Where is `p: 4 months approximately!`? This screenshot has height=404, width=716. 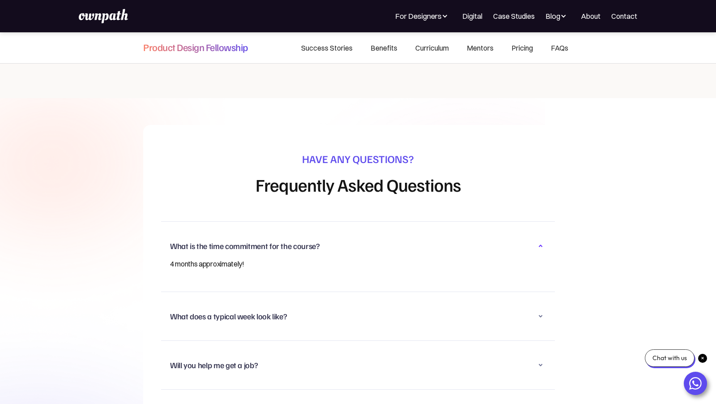
p: 4 months approximately! is located at coordinates (349, 264).